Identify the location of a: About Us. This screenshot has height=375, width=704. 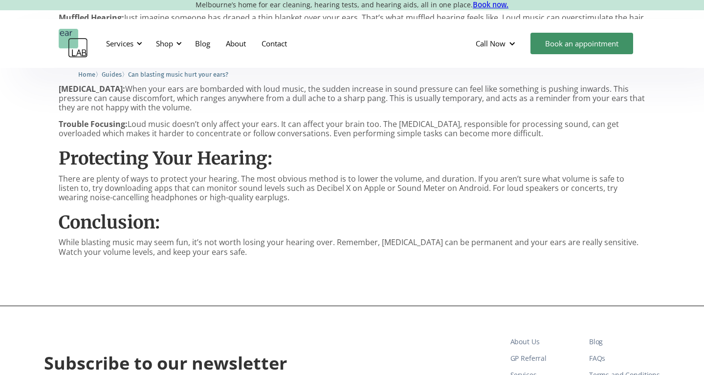
(546, 342).